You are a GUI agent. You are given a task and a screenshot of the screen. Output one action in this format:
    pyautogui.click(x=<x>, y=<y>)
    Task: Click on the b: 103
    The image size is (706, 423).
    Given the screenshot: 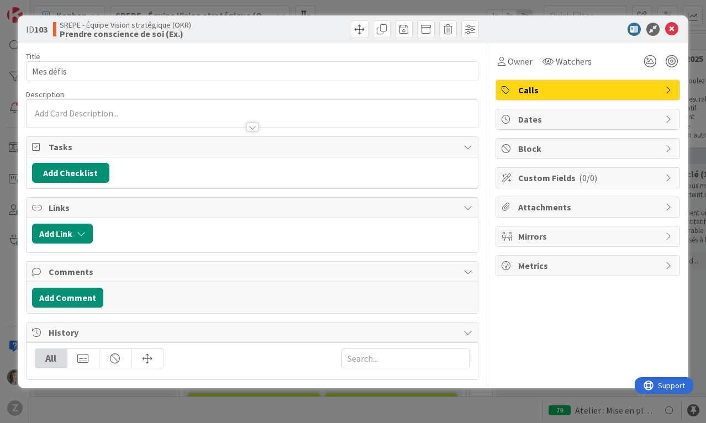 What is the action you would take?
    pyautogui.click(x=41, y=29)
    